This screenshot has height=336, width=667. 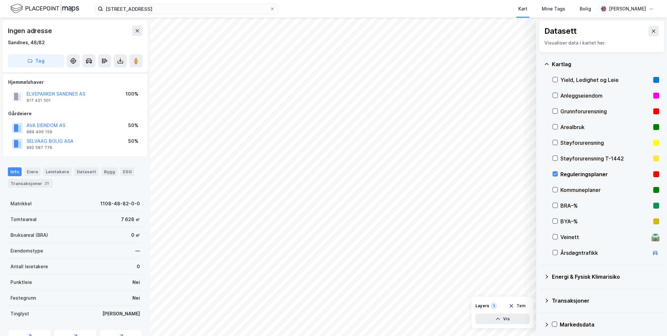 I want to click on div: Veinett, so click(x=605, y=237).